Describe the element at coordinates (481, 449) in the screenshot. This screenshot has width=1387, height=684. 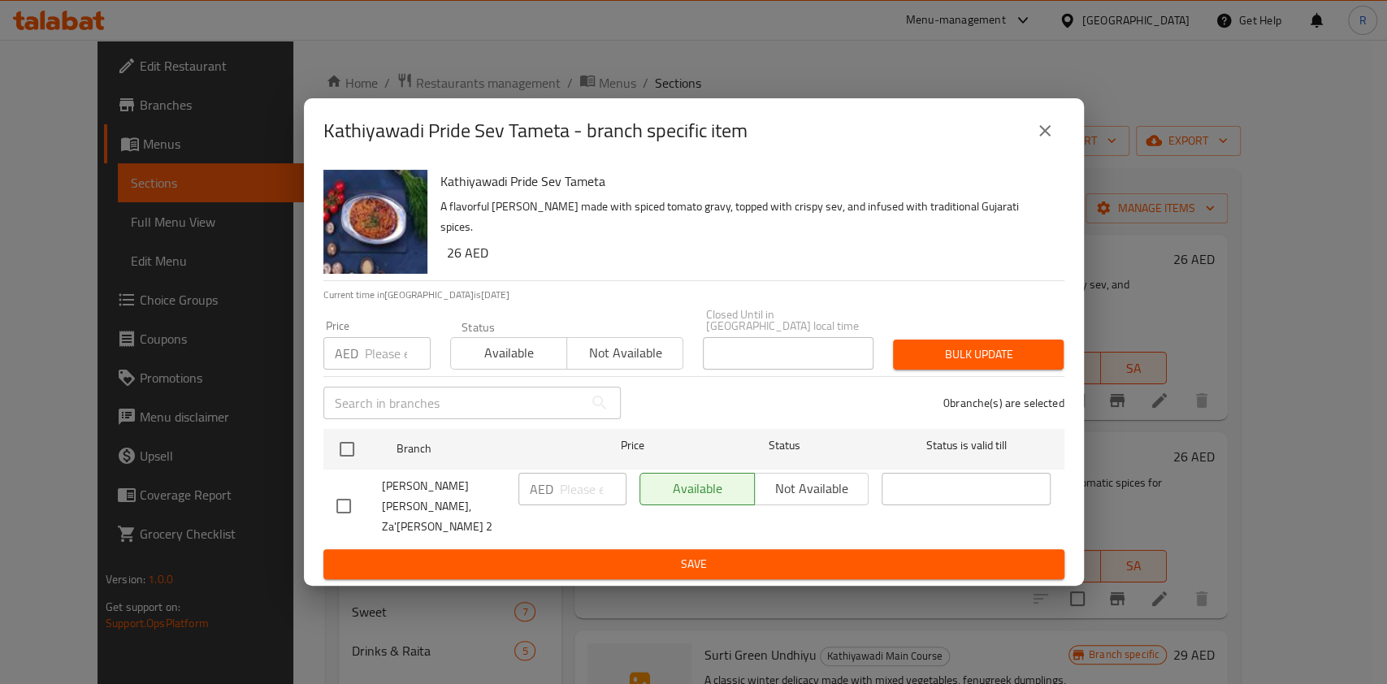
I see `span: Branch` at that location.